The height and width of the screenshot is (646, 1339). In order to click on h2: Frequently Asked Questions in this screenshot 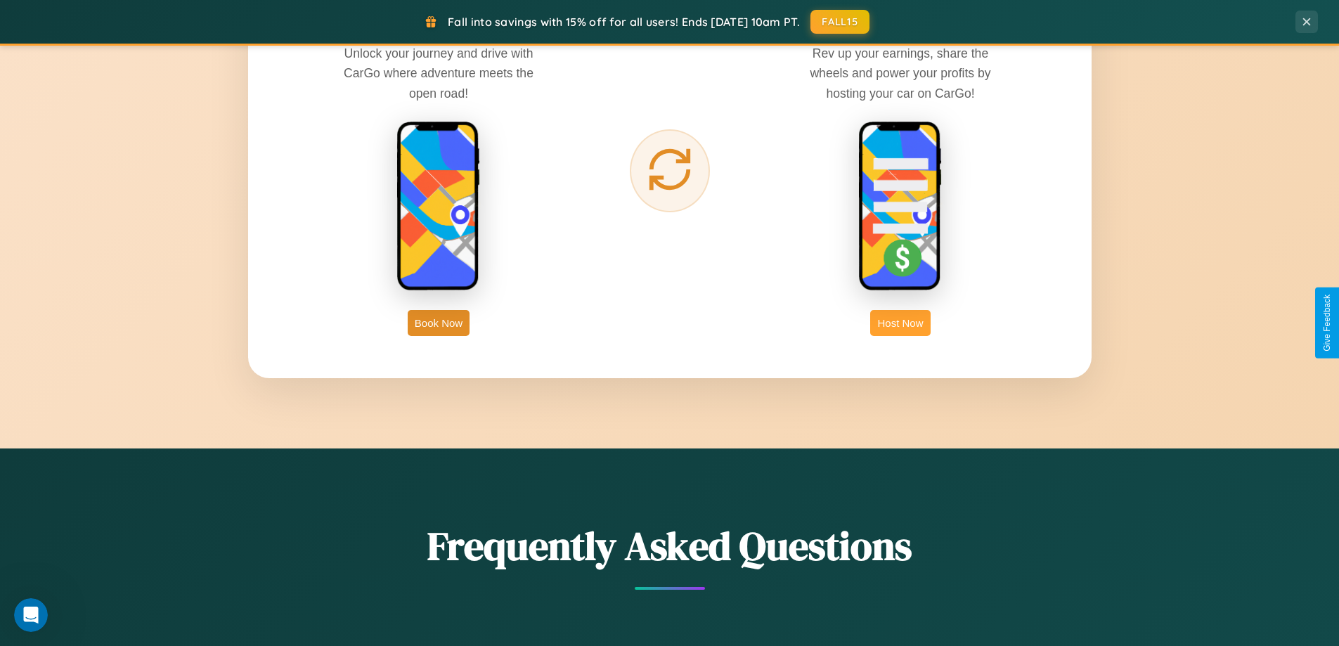, I will do `click(670, 545)`.